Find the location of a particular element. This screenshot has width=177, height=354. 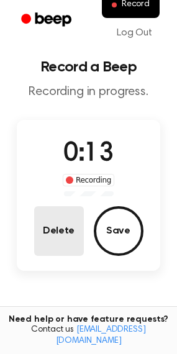

p: Recording in progress. is located at coordinates (88, 92).